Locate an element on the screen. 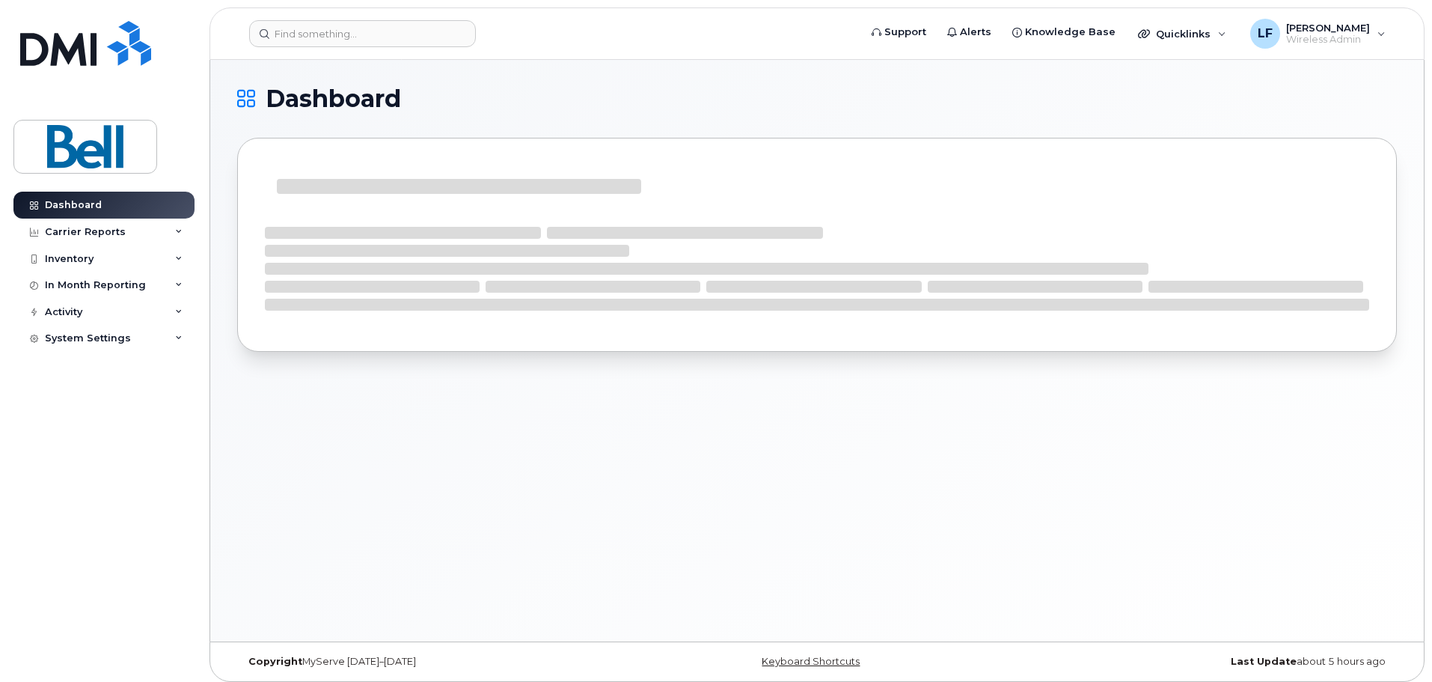 The height and width of the screenshot is (682, 1432). strong: Last Update is located at coordinates (1264, 661).